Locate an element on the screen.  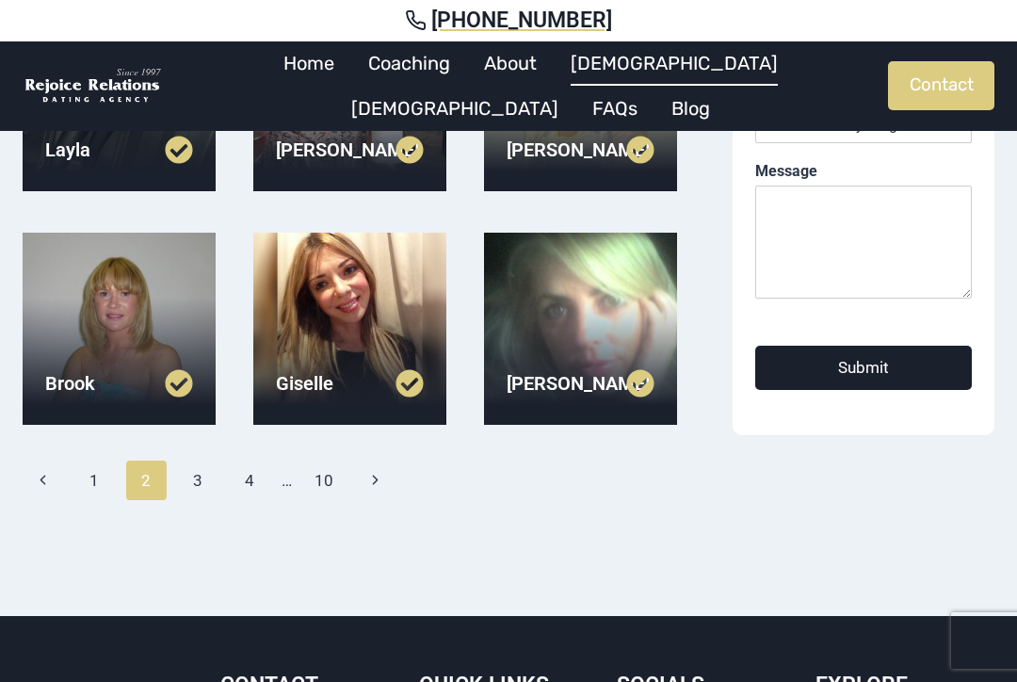
a: FAQs is located at coordinates (615, 108).